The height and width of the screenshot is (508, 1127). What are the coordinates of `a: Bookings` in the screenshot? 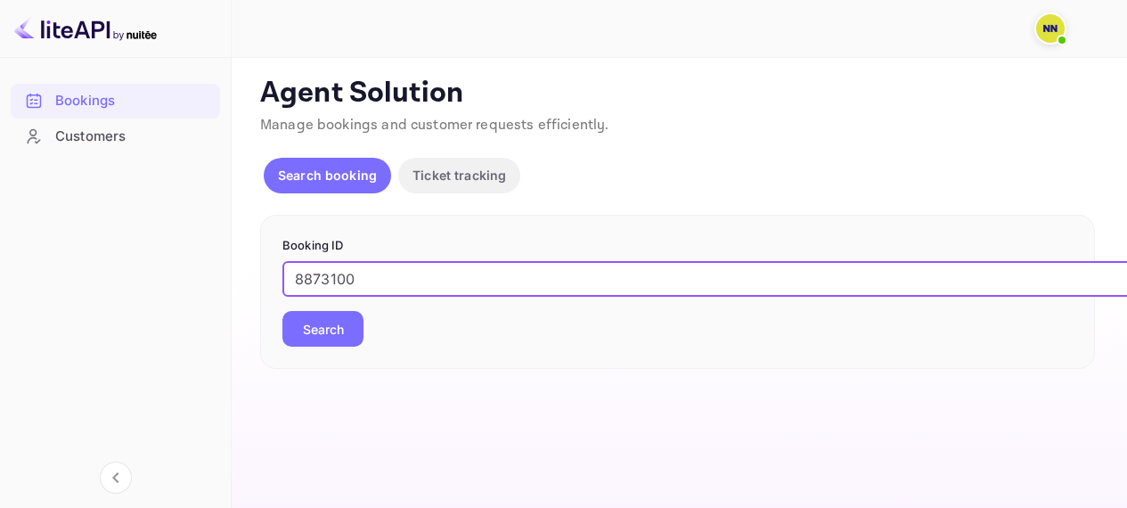 It's located at (115, 100).